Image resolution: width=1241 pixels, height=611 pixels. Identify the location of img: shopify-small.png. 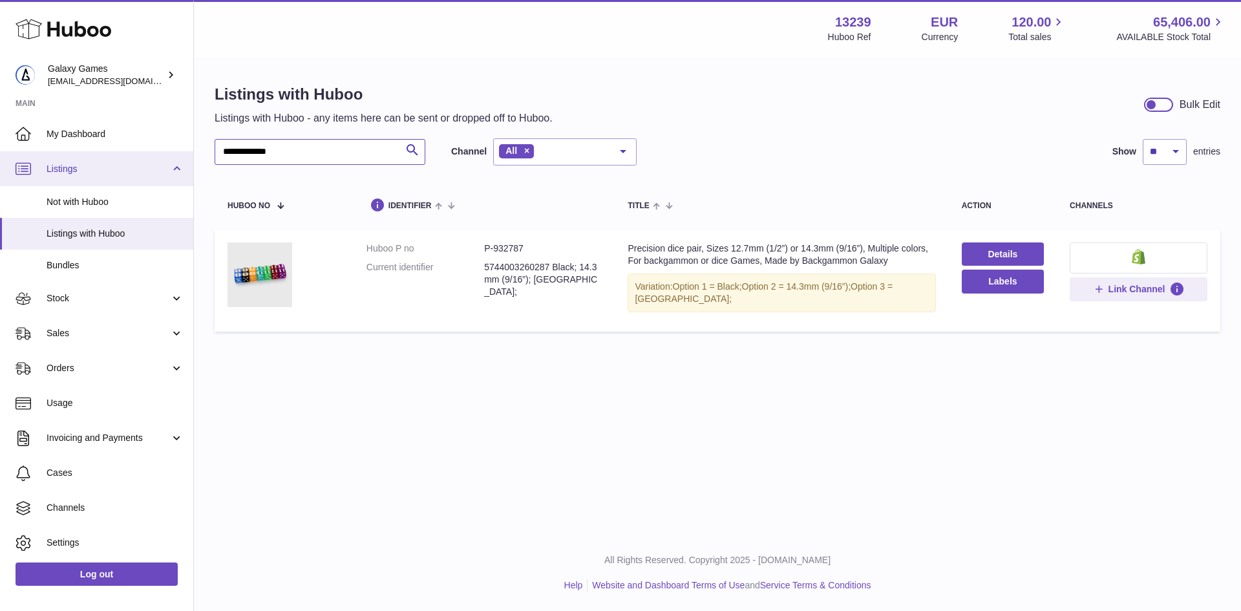
(1138, 257).